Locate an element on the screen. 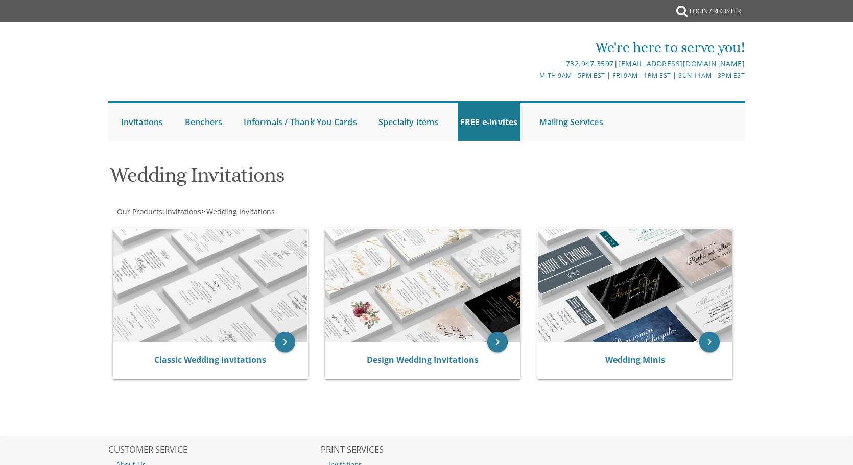  a: Our Products is located at coordinates (139, 211).